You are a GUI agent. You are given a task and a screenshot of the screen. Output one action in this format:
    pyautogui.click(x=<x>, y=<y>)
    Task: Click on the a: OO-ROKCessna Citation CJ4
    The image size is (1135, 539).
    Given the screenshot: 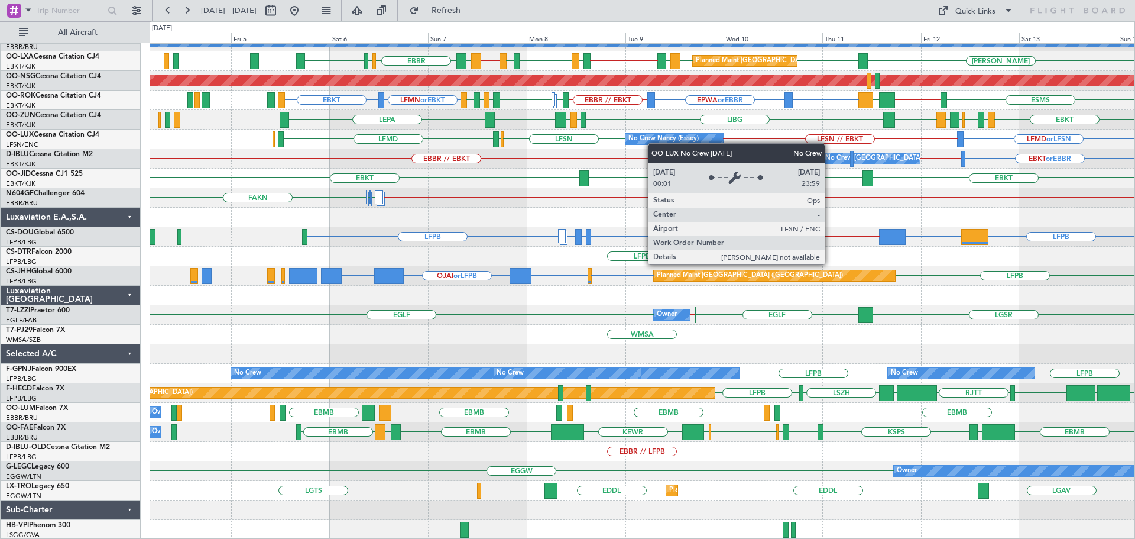 What is the action you would take?
    pyautogui.click(x=53, y=96)
    